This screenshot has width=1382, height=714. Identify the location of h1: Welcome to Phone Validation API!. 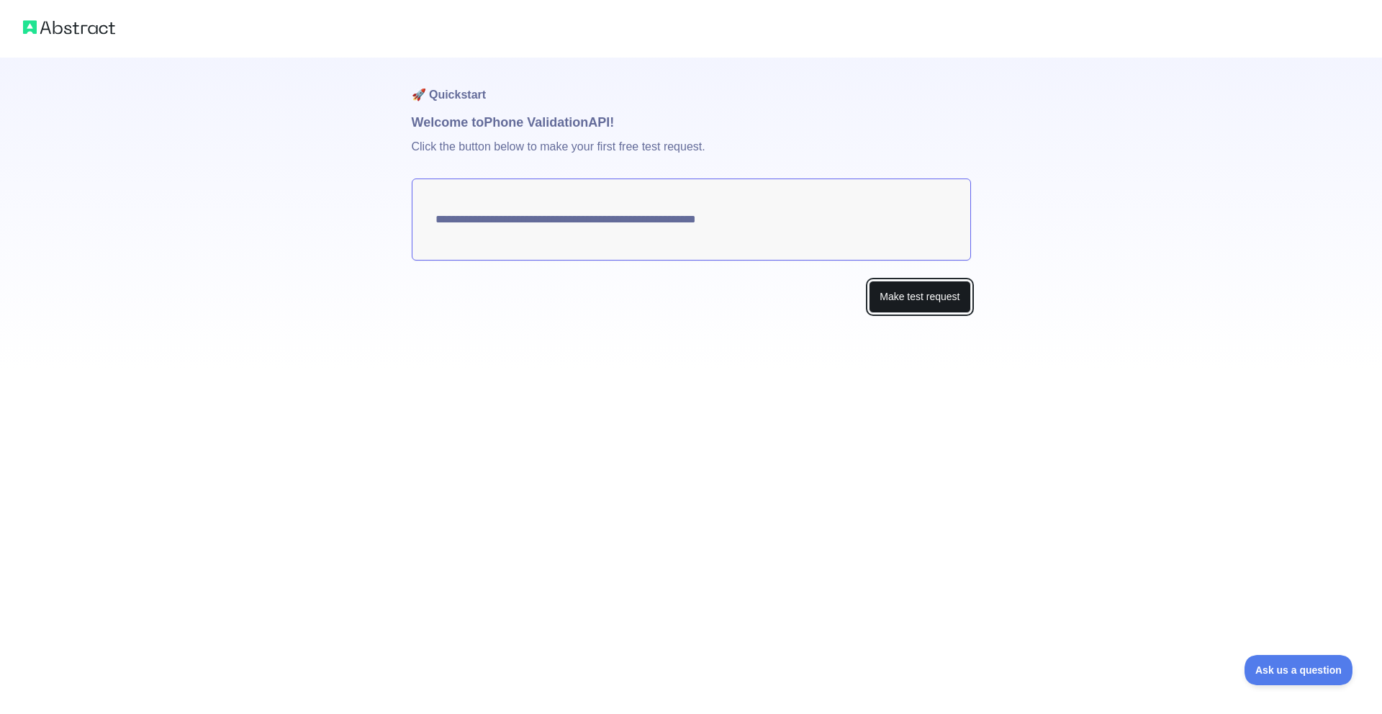
(691, 122).